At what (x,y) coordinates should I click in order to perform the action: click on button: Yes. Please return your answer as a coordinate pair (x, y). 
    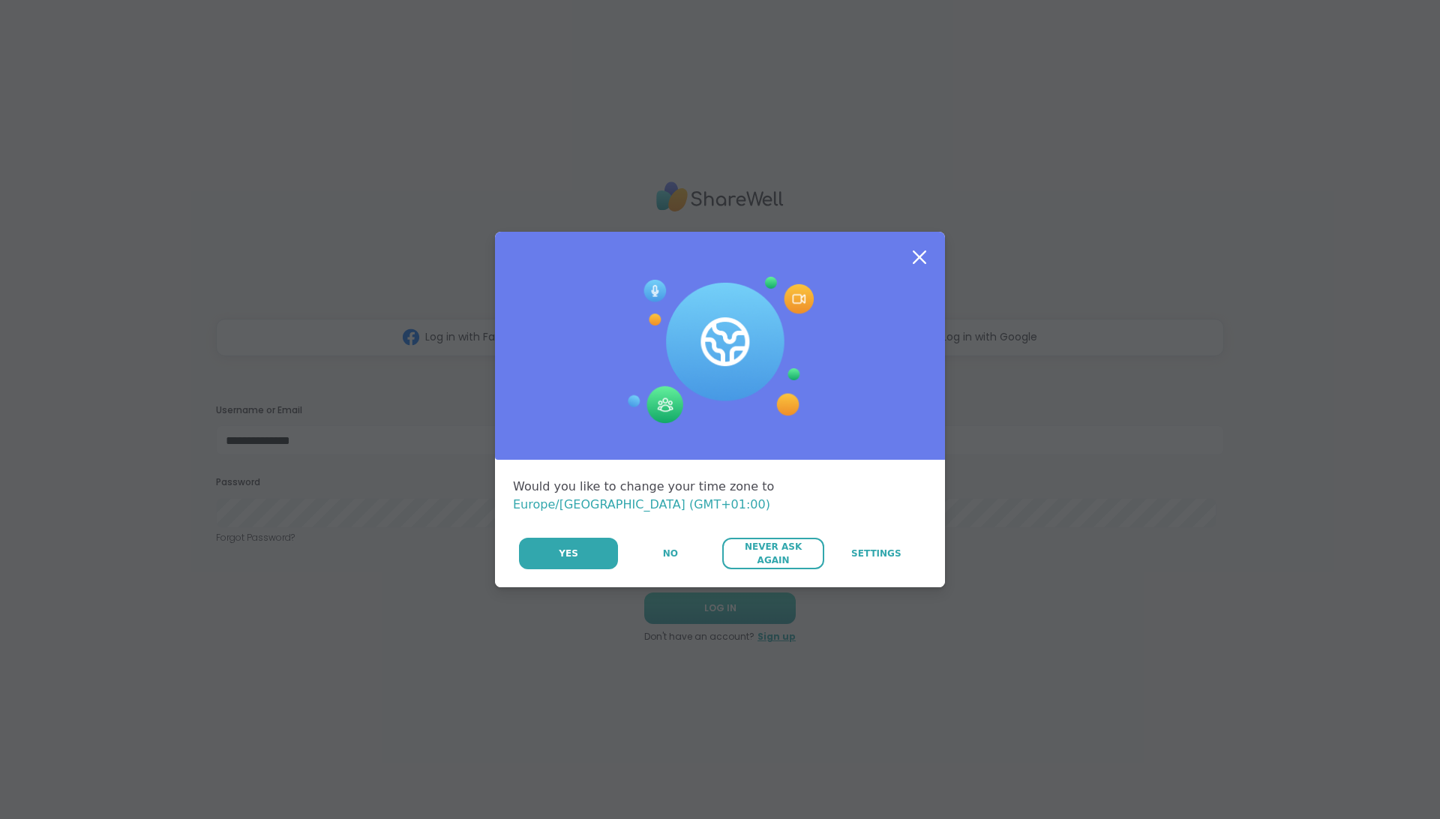
    Looking at the image, I should click on (568, 553).